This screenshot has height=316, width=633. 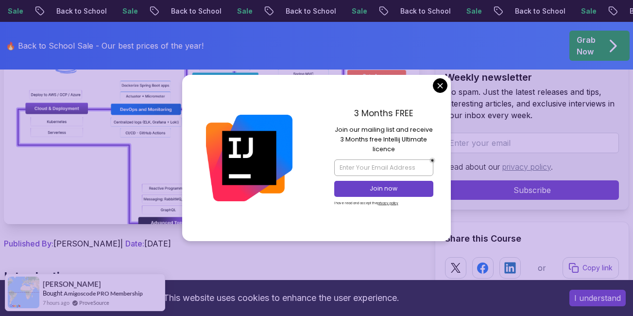 What do you see at coordinates (94, 302) in the screenshot?
I see `a: ProveSource` at bounding box center [94, 302].